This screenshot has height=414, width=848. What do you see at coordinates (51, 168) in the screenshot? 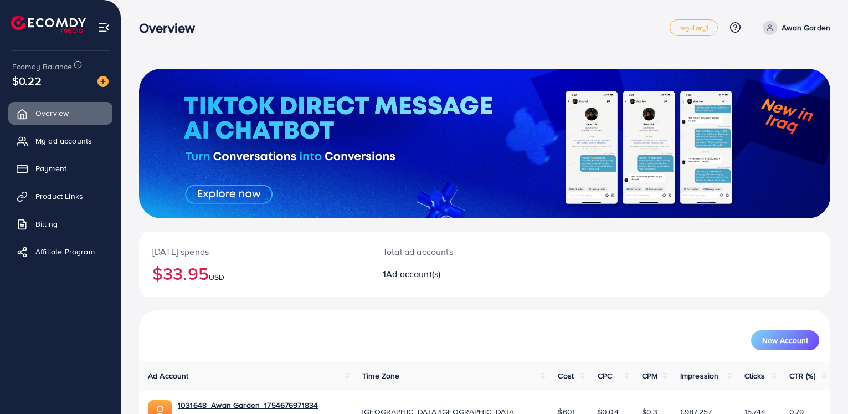
I see `span: Payment` at bounding box center [51, 168].